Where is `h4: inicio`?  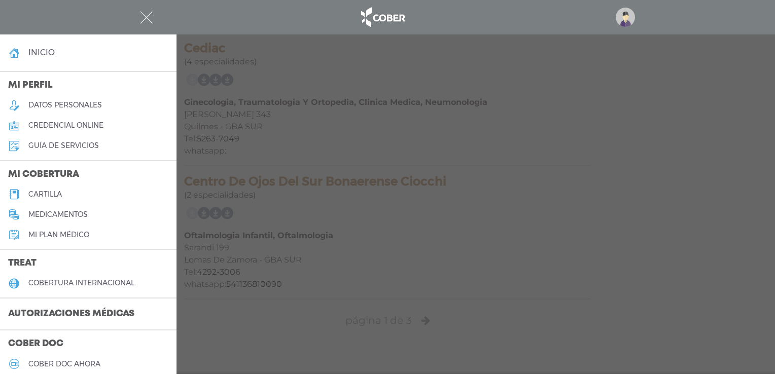 h4: inicio is located at coordinates (42, 52).